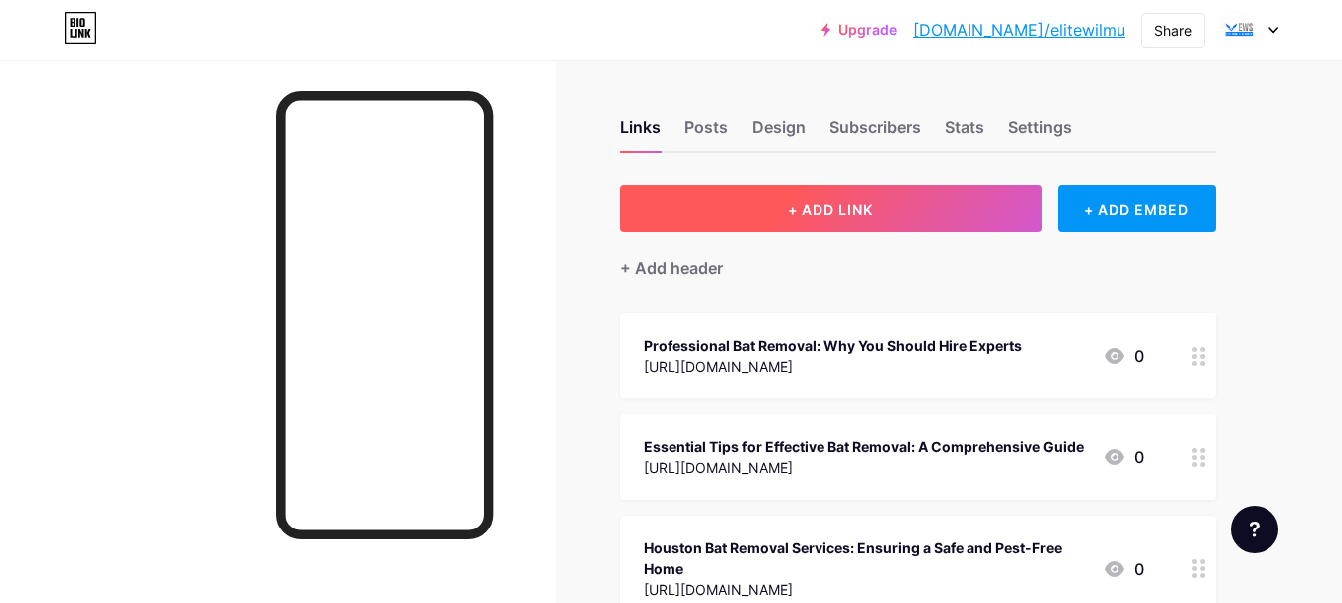 The width and height of the screenshot is (1342, 603). Describe the element at coordinates (859, 30) in the screenshot. I see `a: Upgrade` at that location.